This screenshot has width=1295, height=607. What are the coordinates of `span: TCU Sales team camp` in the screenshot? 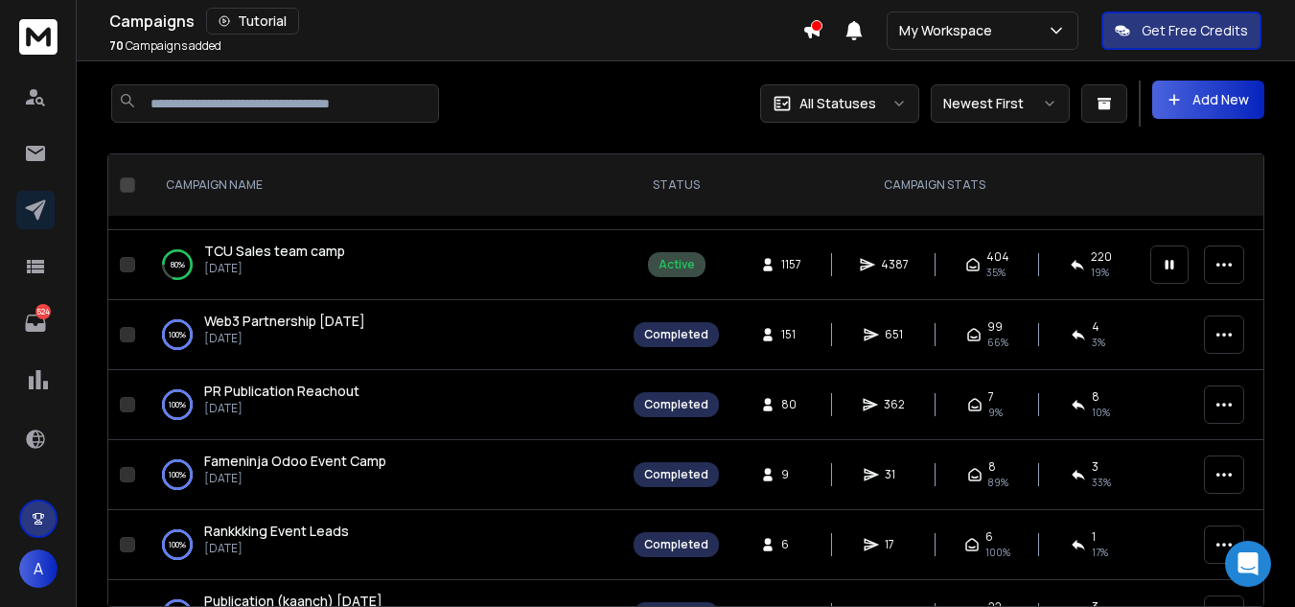 It's located at (274, 250).